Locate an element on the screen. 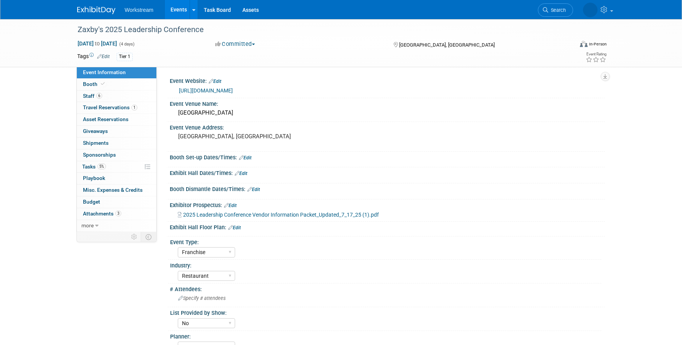 This screenshot has height=345, width=682. div: Event Venue Name: is located at coordinates (387, 103).